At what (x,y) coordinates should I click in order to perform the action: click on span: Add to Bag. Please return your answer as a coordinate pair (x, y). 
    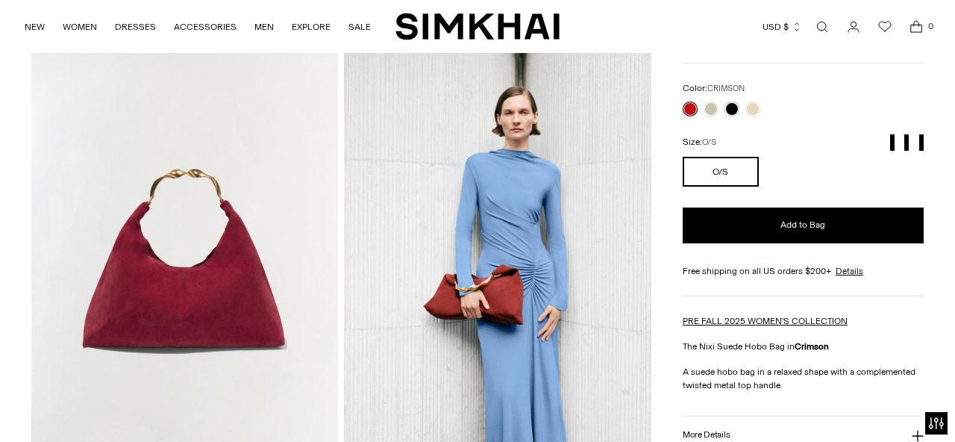
    Looking at the image, I should click on (803, 225).